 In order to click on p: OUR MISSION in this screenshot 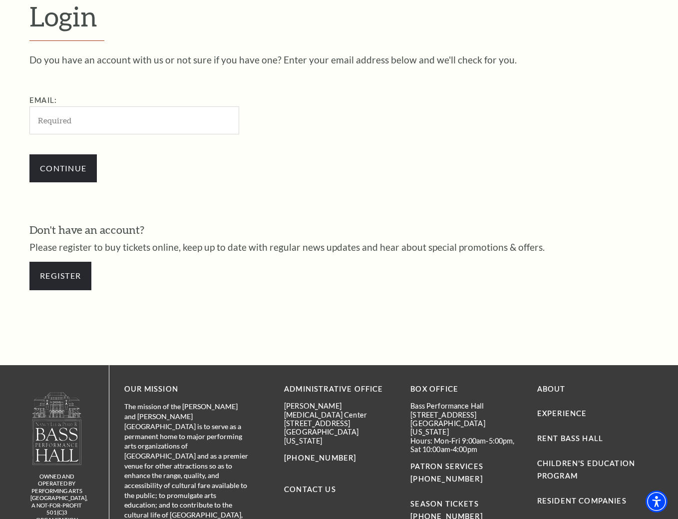, I will do `click(187, 389)`.